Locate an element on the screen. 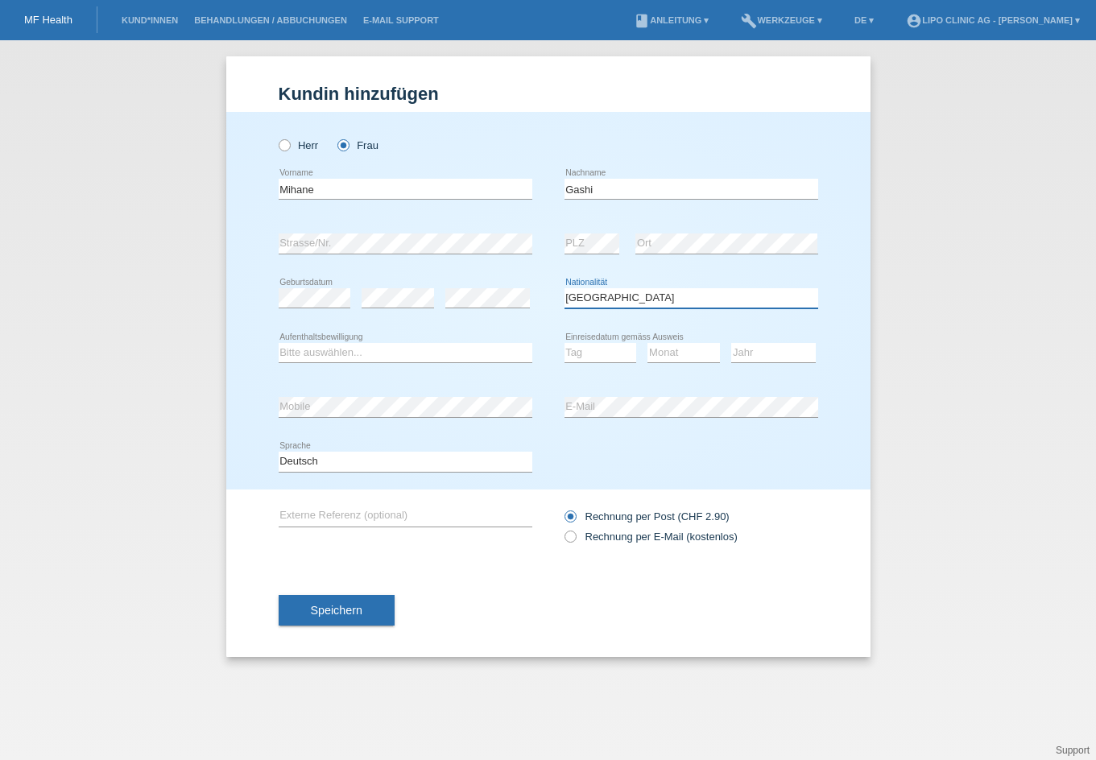  i: account_circle is located at coordinates (914, 21).